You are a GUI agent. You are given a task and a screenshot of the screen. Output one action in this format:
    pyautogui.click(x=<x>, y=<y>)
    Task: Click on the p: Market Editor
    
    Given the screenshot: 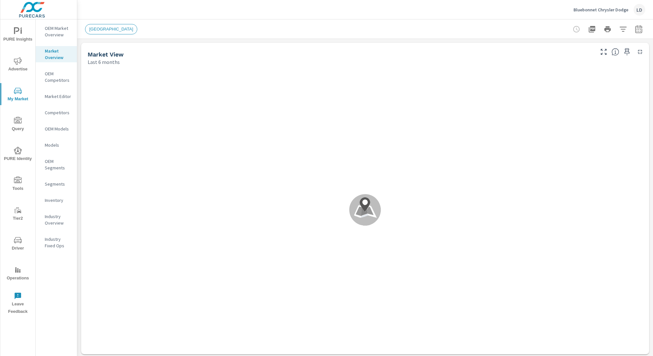 What is the action you would take?
    pyautogui.click(x=58, y=96)
    